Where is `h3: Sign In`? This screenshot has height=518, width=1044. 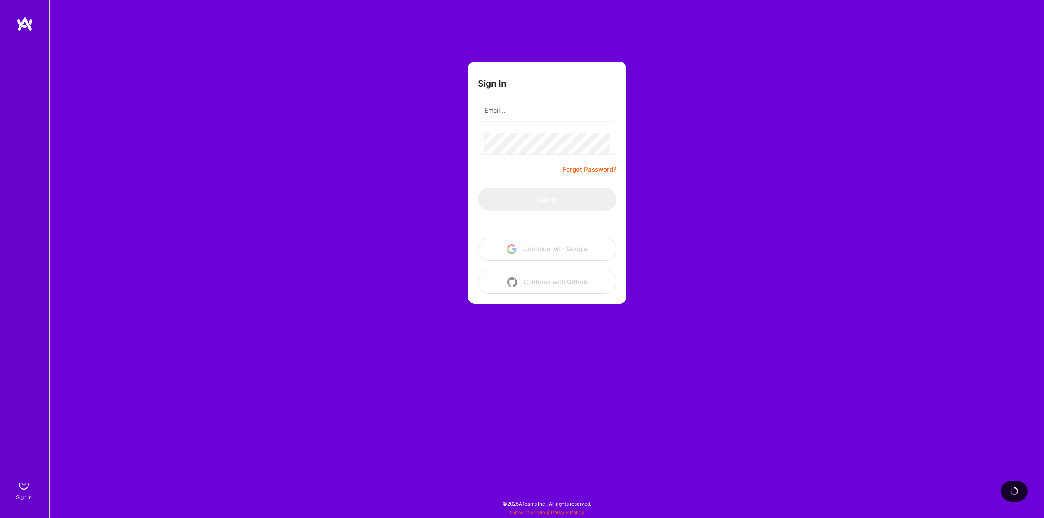 h3: Sign In is located at coordinates (492, 83).